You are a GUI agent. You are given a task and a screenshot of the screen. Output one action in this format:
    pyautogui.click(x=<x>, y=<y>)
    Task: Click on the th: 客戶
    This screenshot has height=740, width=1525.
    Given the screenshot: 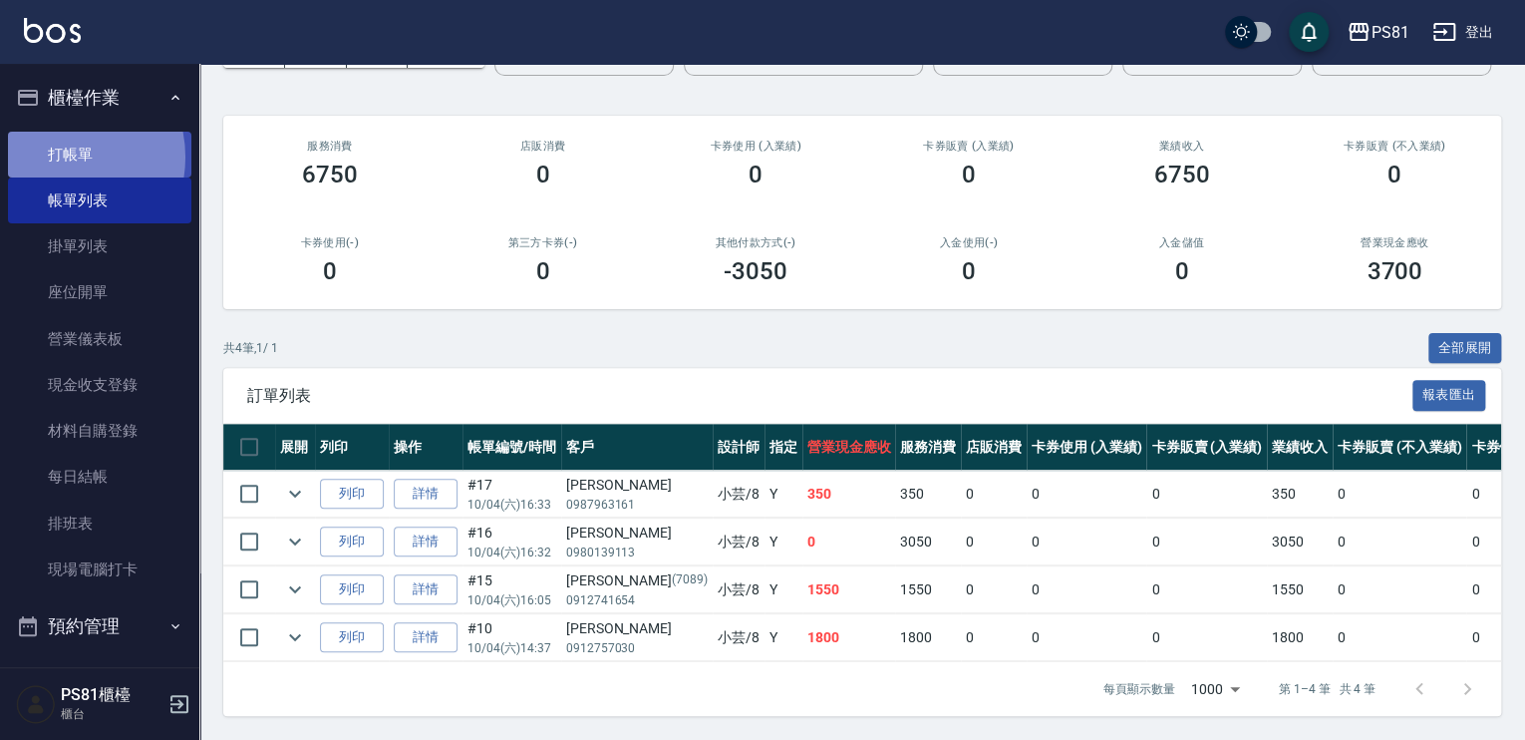 What is the action you would take?
    pyautogui.click(x=637, y=446)
    